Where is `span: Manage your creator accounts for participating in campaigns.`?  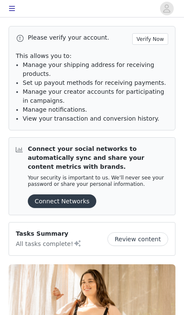 span: Manage your creator accounts for participating in campaigns. is located at coordinates (93, 96).